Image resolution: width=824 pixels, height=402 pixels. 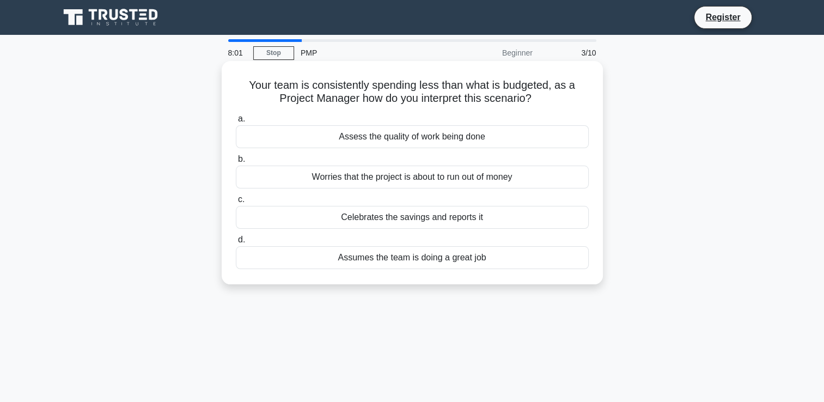 What do you see at coordinates (491, 53) in the screenshot?
I see `div: Beginner` at bounding box center [491, 53].